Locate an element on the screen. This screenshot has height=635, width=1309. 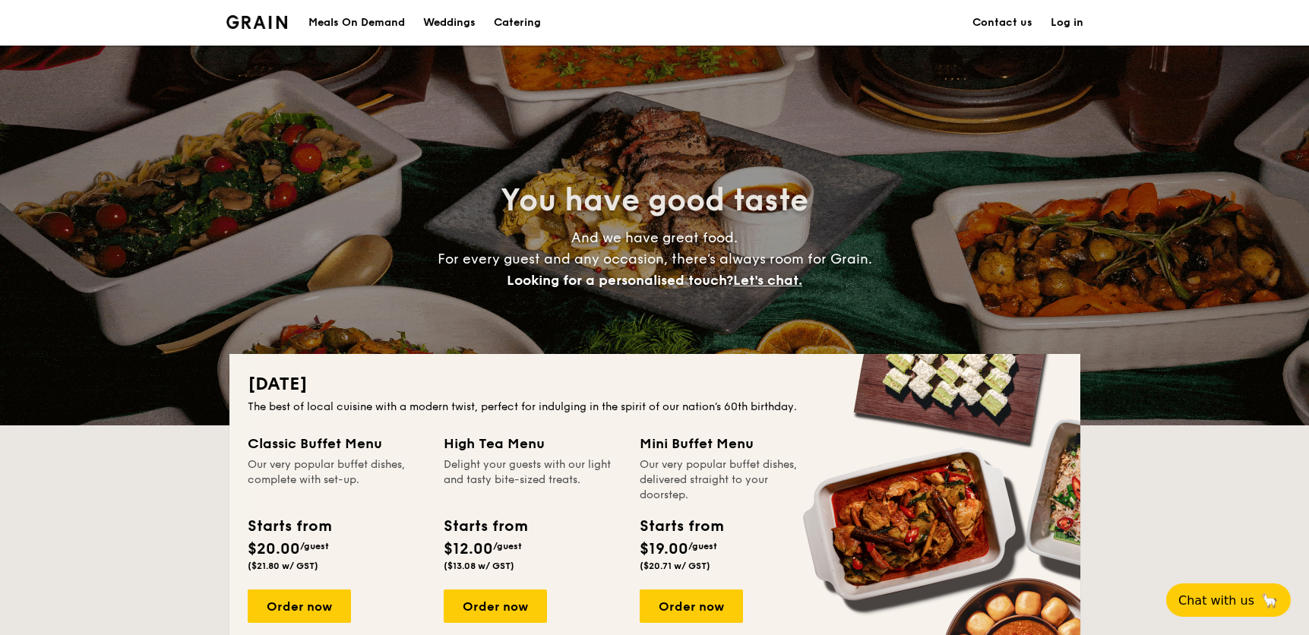
a: Logotype is located at coordinates (257, 22).